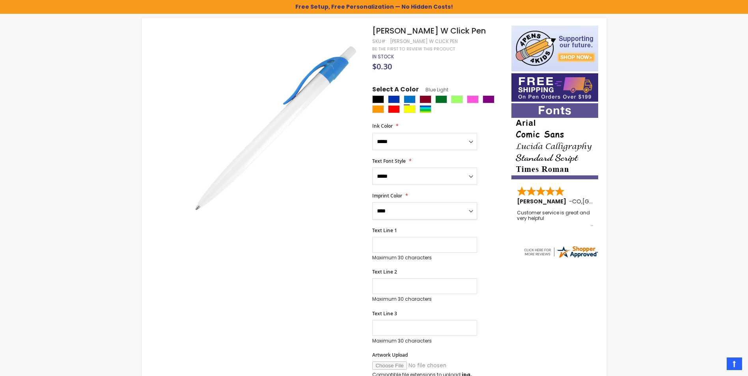  Describe the element at coordinates (410, 99) in the screenshot. I see `div: Blue Light` at that location.